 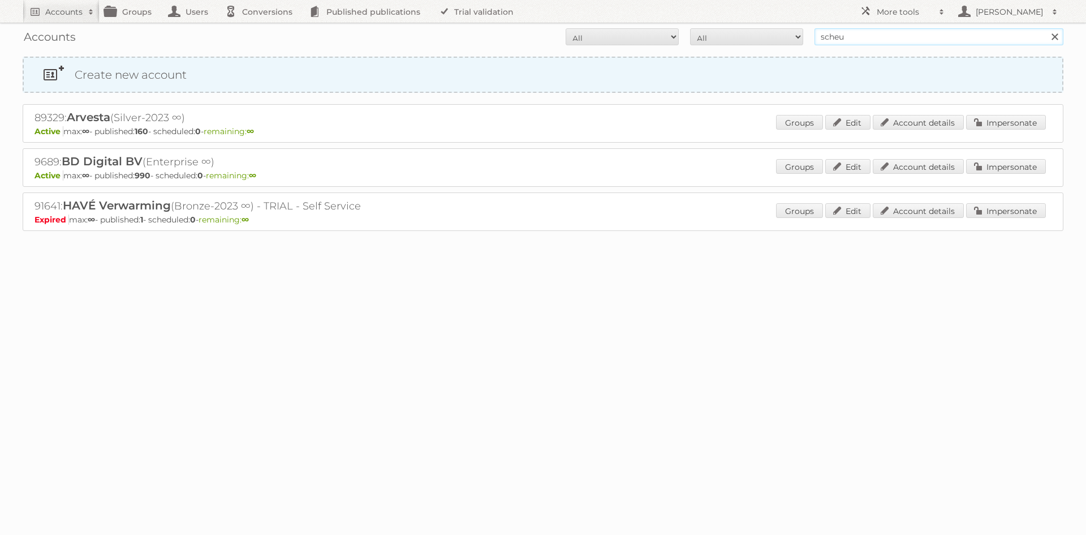 What do you see at coordinates (233, 162) in the screenshot?
I see `h2: 9689: (Enterprise ∞)` at bounding box center [233, 162].